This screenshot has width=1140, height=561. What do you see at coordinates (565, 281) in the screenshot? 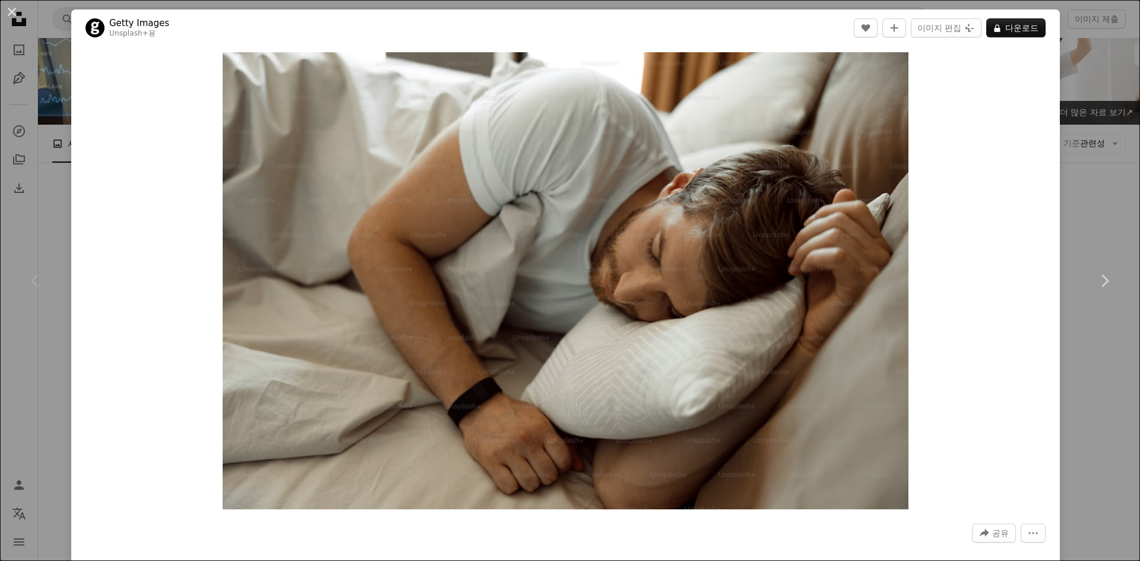
I see `img: 잘 생긴 젊은 남성이 침대에 누워 자고 있다` at bounding box center [565, 281].